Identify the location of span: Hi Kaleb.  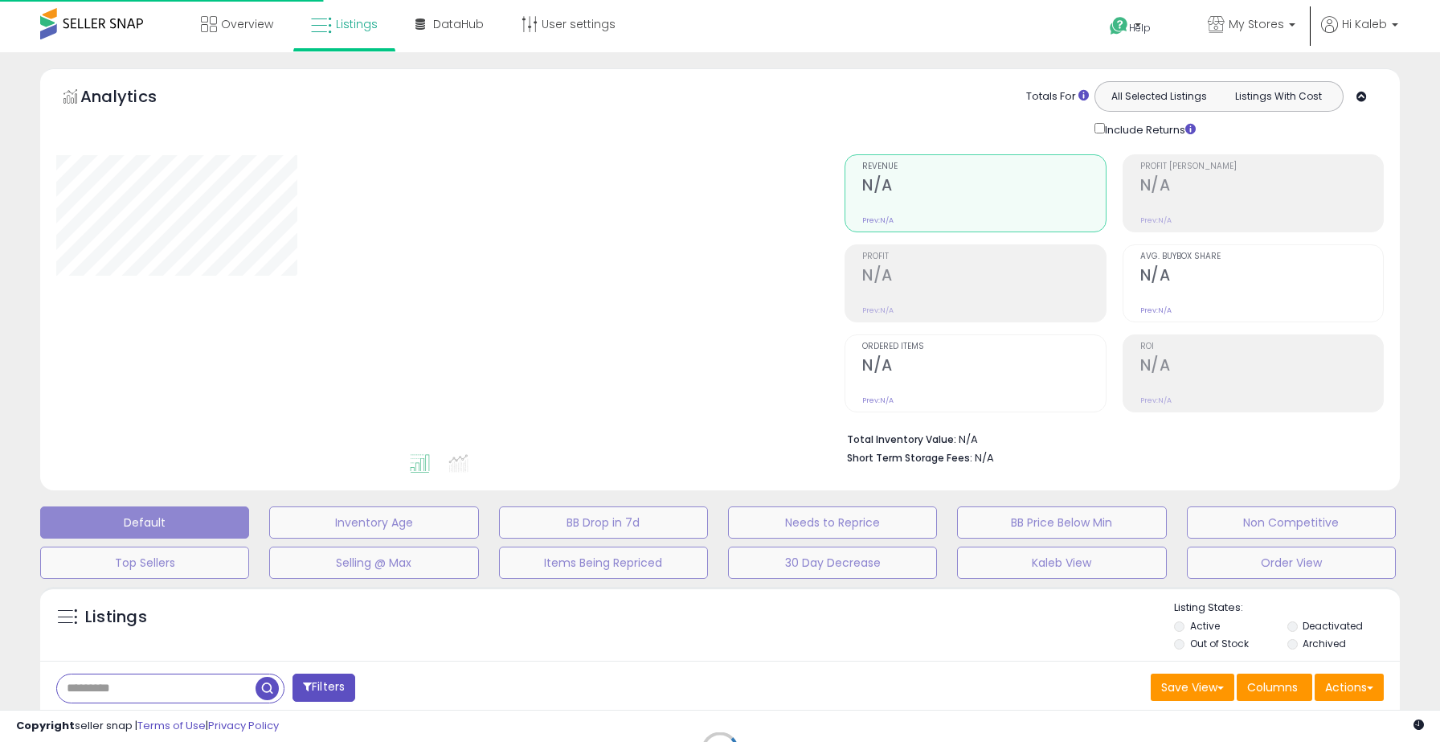
(1365, 24).